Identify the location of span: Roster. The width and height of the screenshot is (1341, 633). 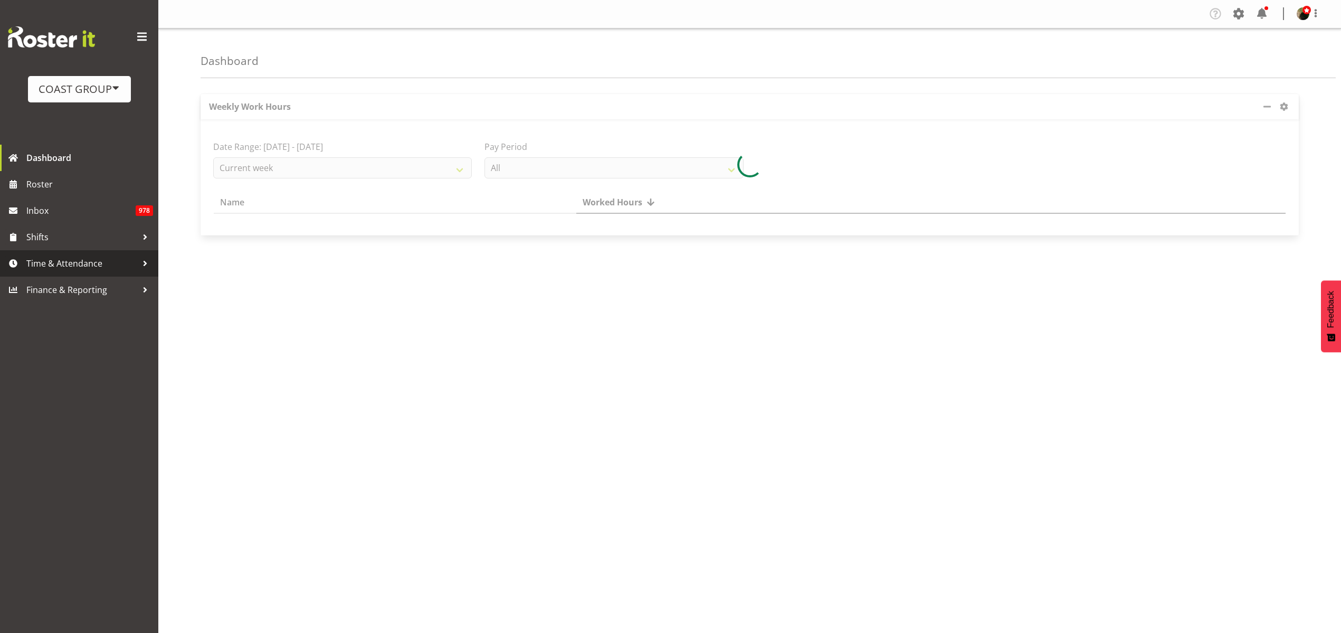
(90, 184).